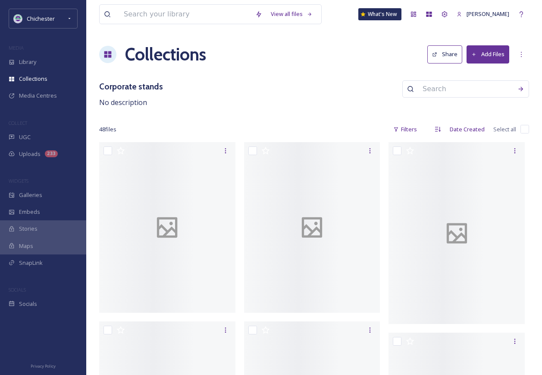 This screenshot has height=375, width=542. Describe the element at coordinates (38, 95) in the screenshot. I see `span: Media Centres` at that location.